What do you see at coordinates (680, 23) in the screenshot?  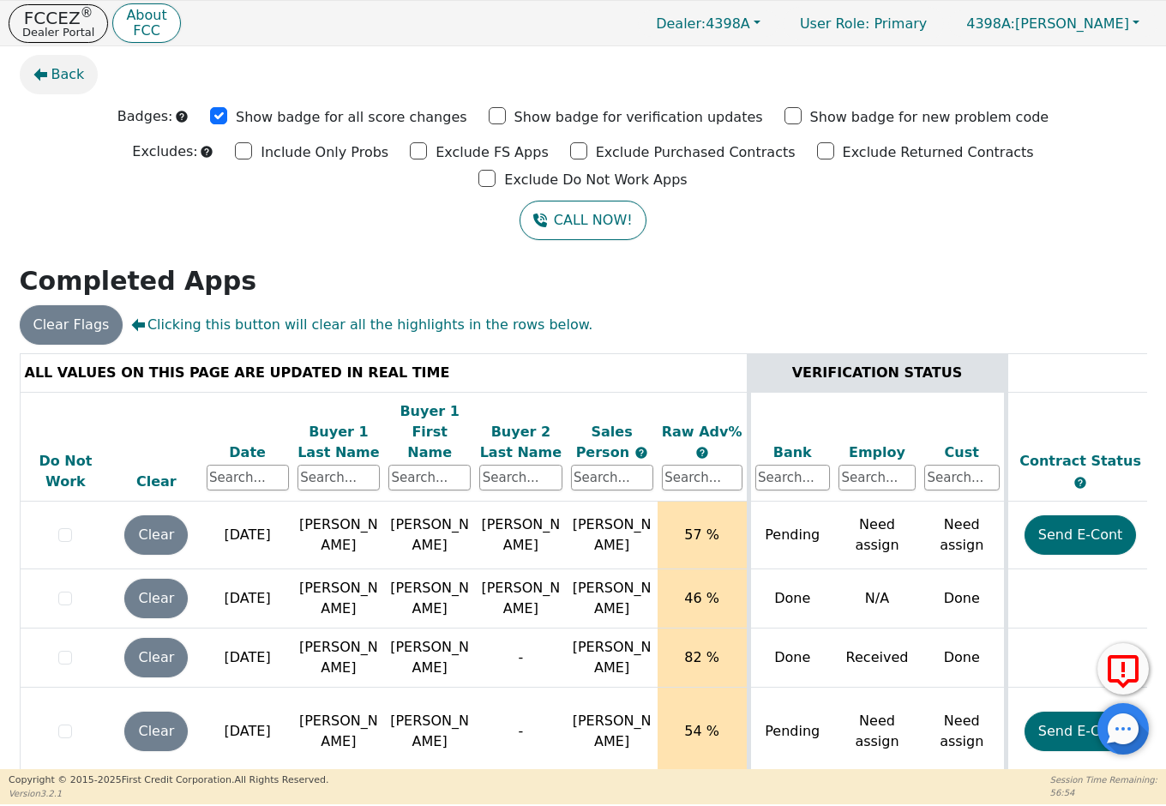 I see `span: Dealer:` at bounding box center [680, 23].